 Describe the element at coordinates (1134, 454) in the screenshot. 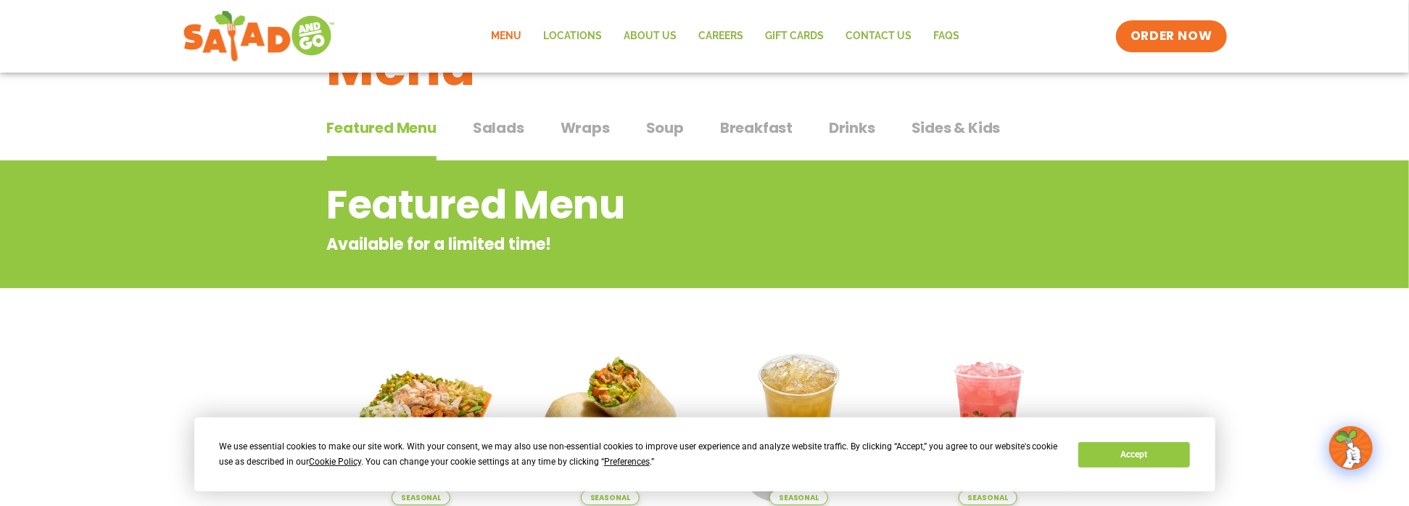

I see `button: Accept` at that location.